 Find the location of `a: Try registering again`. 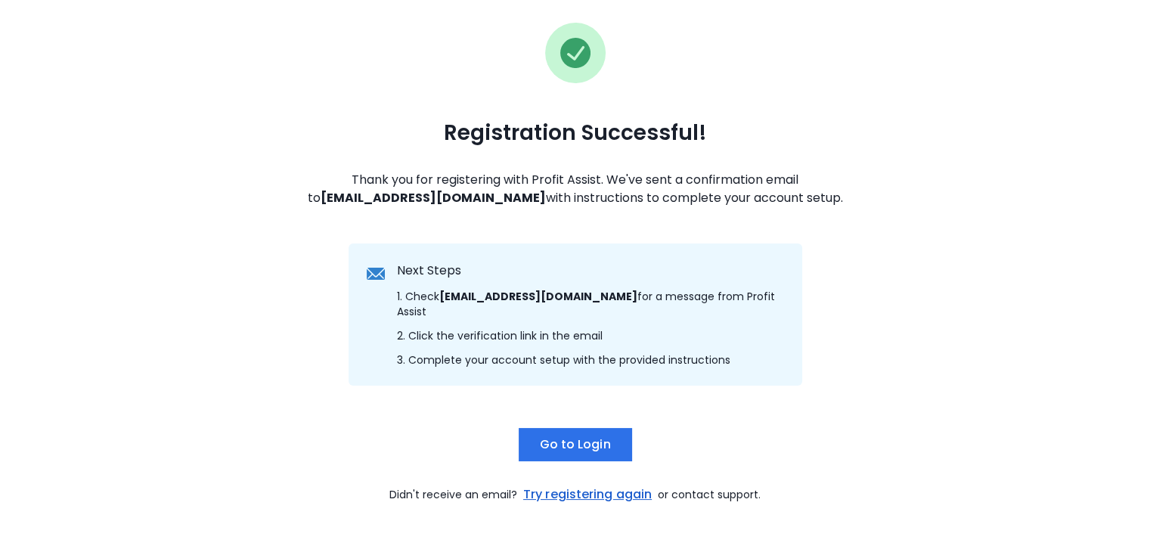

a: Try registering again is located at coordinates (587, 494).